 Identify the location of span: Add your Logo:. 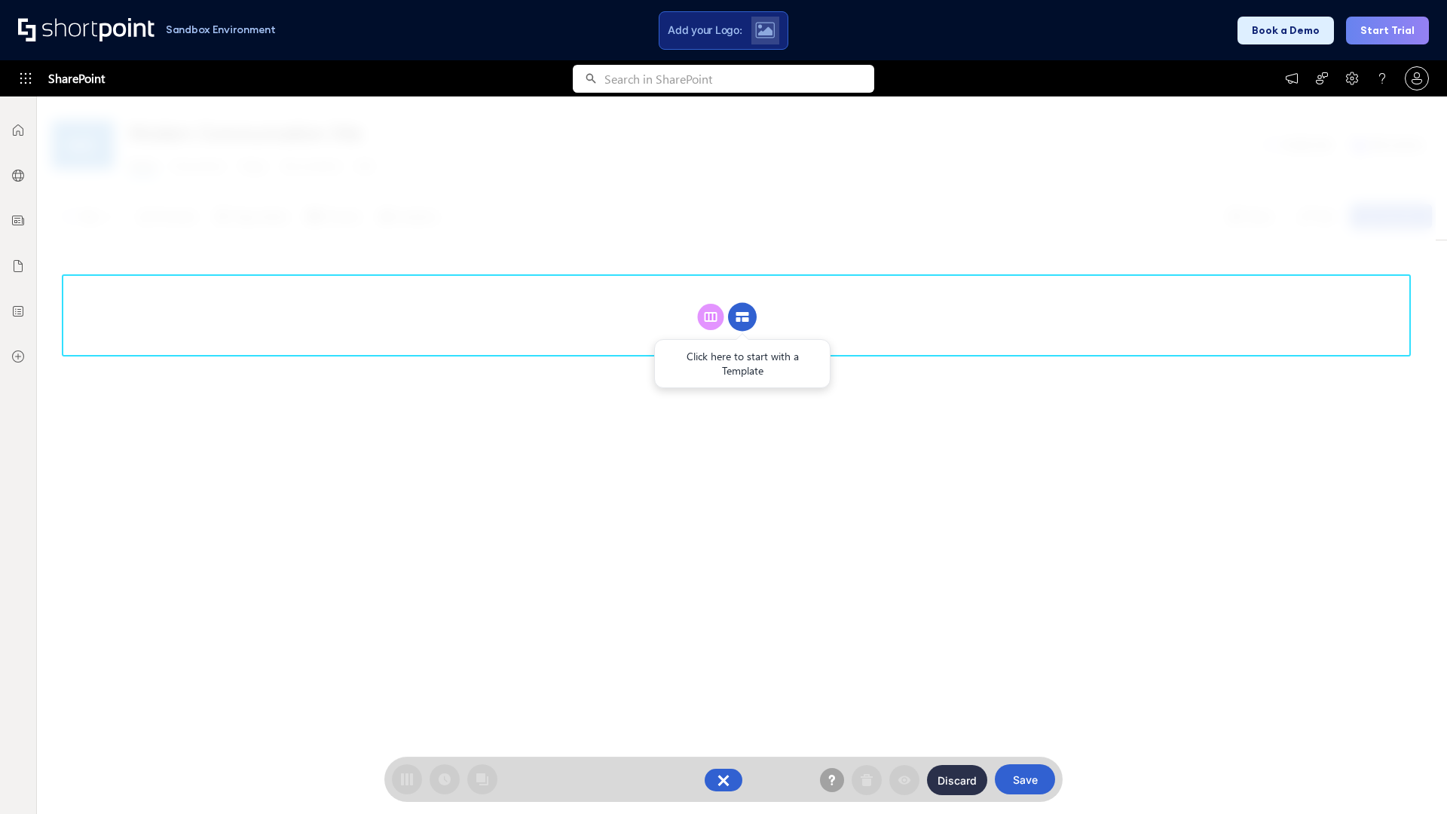
(705, 30).